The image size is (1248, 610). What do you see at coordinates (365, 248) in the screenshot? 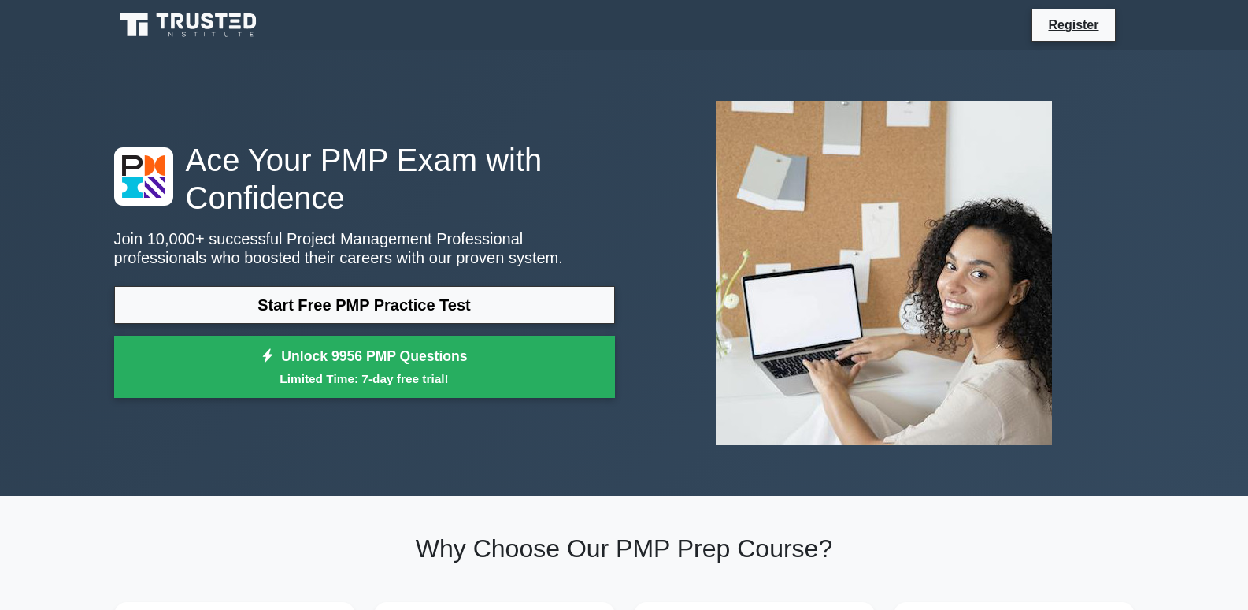
I see `p: Join 10,000+ successful Project Management Professional professionals who boosted their careers w...` at bounding box center [365, 248].